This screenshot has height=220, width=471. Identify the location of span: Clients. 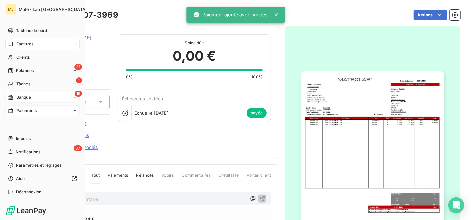
(23, 57).